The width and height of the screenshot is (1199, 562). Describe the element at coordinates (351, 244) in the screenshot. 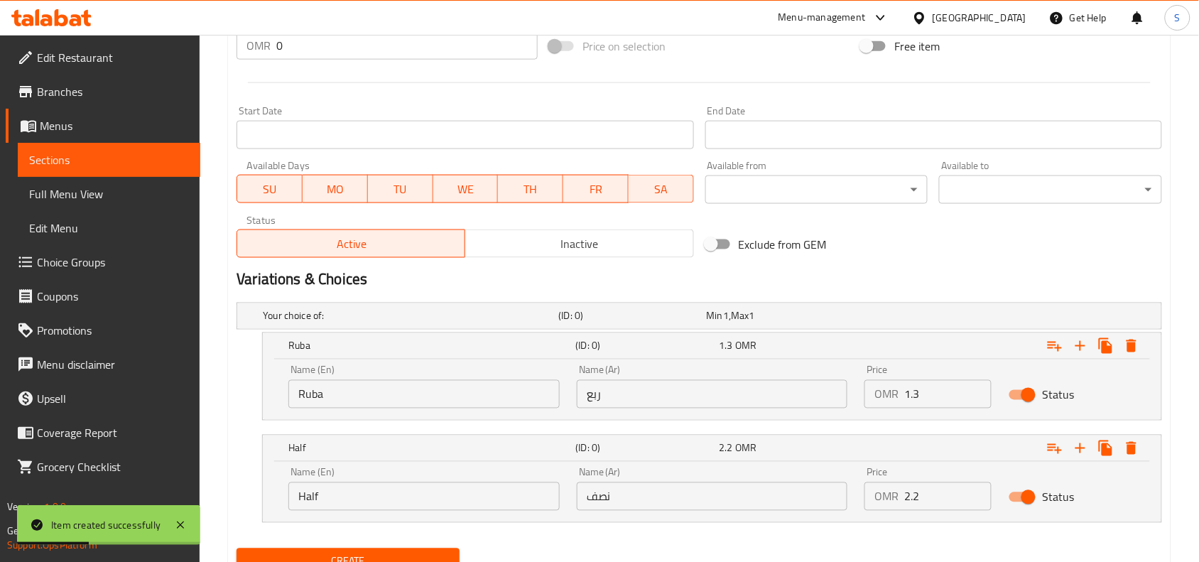

I see `span: Active` at that location.